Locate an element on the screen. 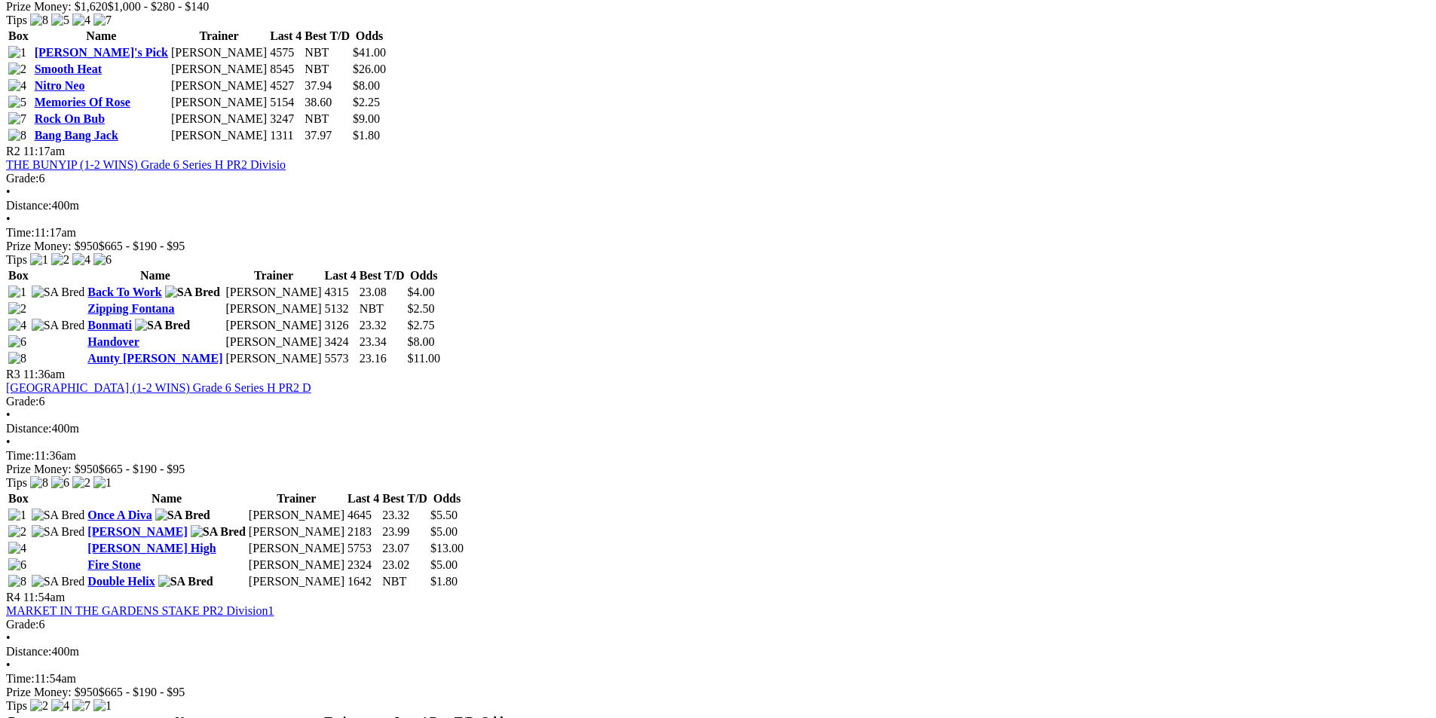 The height and width of the screenshot is (718, 1436). td: 3126 is located at coordinates (341, 326).